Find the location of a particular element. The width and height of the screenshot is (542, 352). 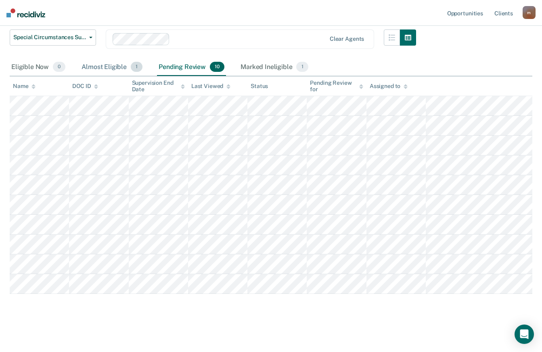

span: 0 is located at coordinates (59, 67).